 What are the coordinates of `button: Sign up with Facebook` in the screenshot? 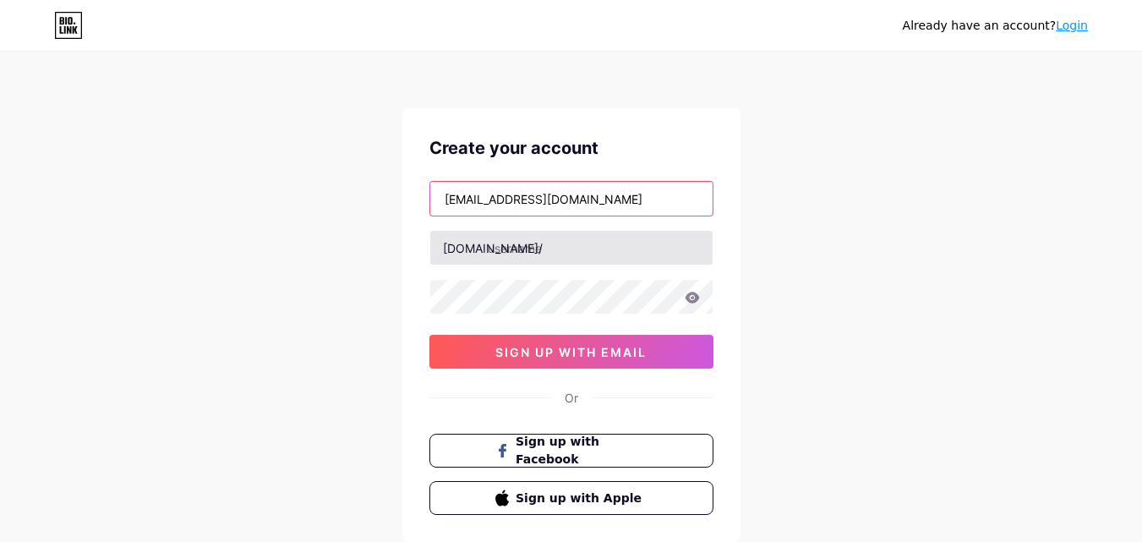 It's located at (572, 451).